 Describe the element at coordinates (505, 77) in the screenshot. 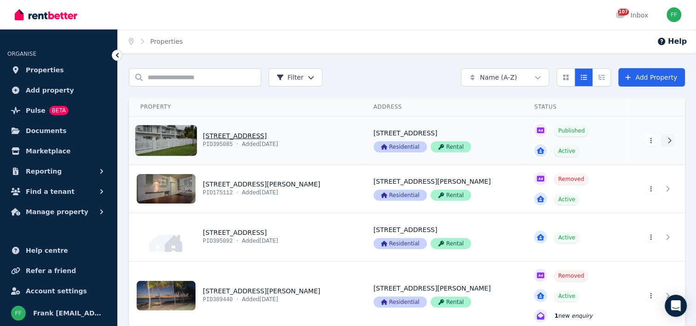

I see `button: Name (A-Z)` at that location.